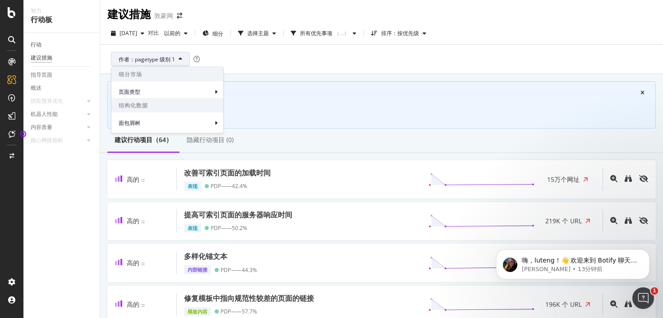  I want to click on img: Laura 的个人资料图片, so click(28, 34).